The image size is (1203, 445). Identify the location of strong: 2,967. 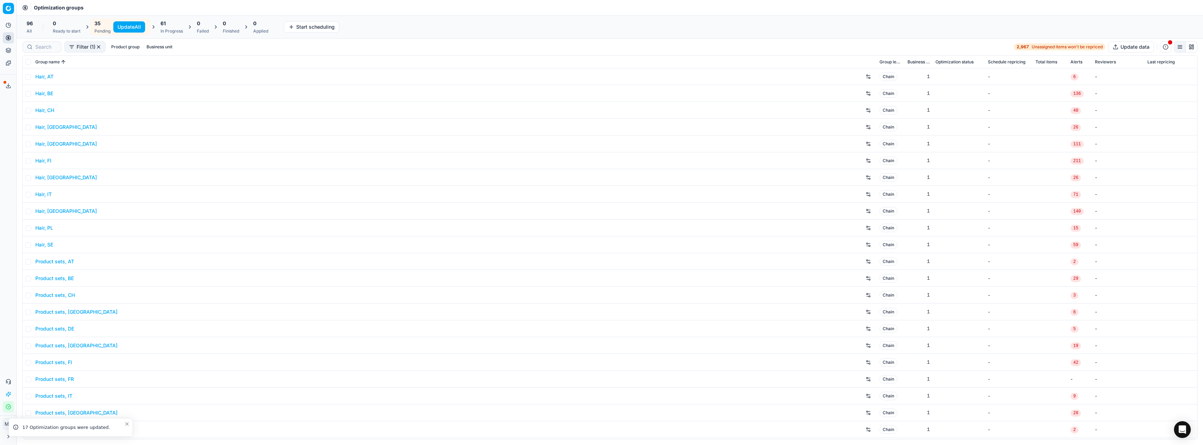
(1023, 47).